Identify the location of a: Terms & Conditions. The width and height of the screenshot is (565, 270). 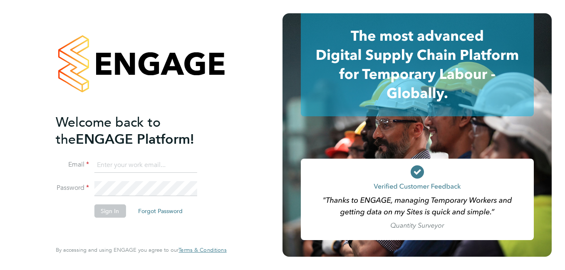
(202, 250).